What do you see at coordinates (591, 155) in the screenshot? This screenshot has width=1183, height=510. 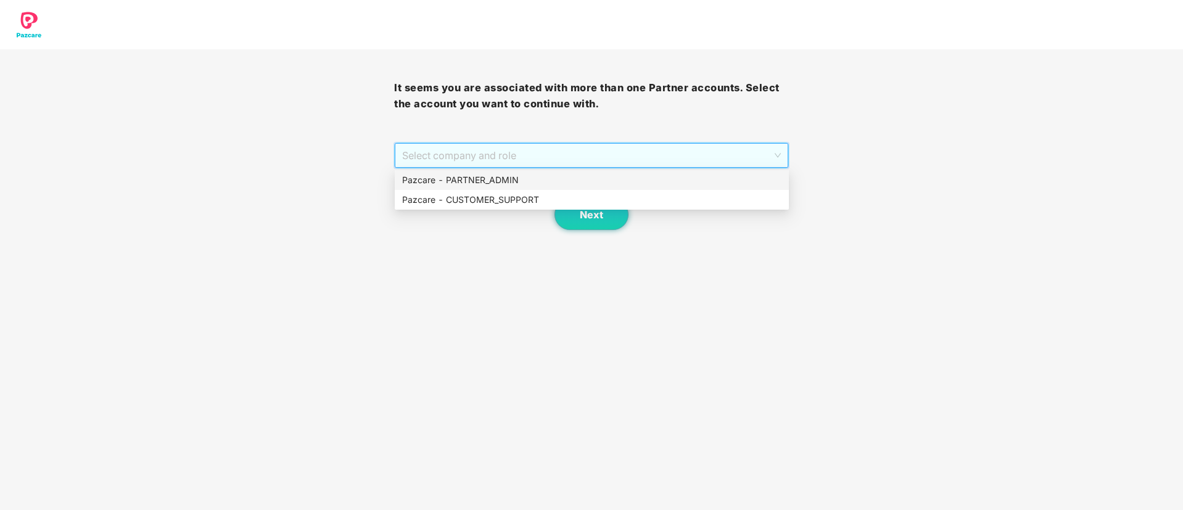 I see `span: Select company and role` at bounding box center [591, 155].